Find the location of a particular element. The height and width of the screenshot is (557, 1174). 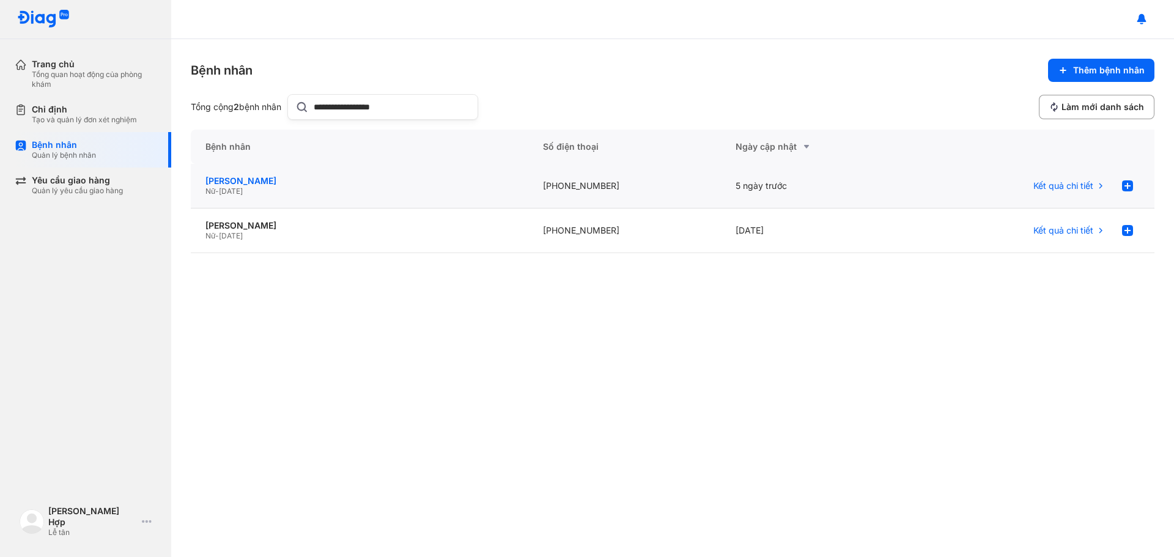

button: Làm mới danh sách is located at coordinates (1096, 107).